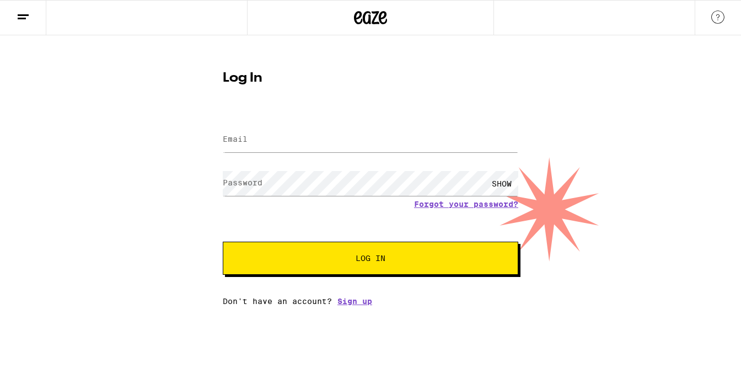  Describe the element at coordinates (466, 204) in the screenshot. I see `a: Forgot your password?` at that location.